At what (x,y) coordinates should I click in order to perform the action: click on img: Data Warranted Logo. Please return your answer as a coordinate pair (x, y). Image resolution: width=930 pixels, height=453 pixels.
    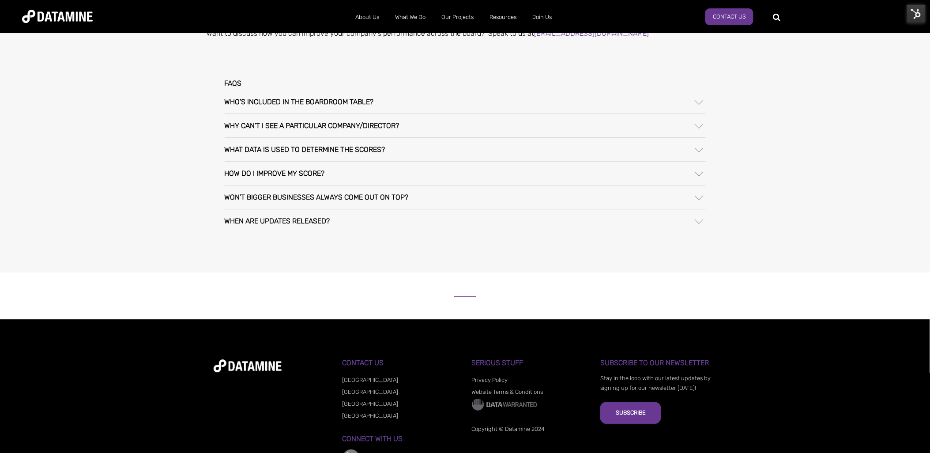
    Looking at the image, I should click on (504, 404).